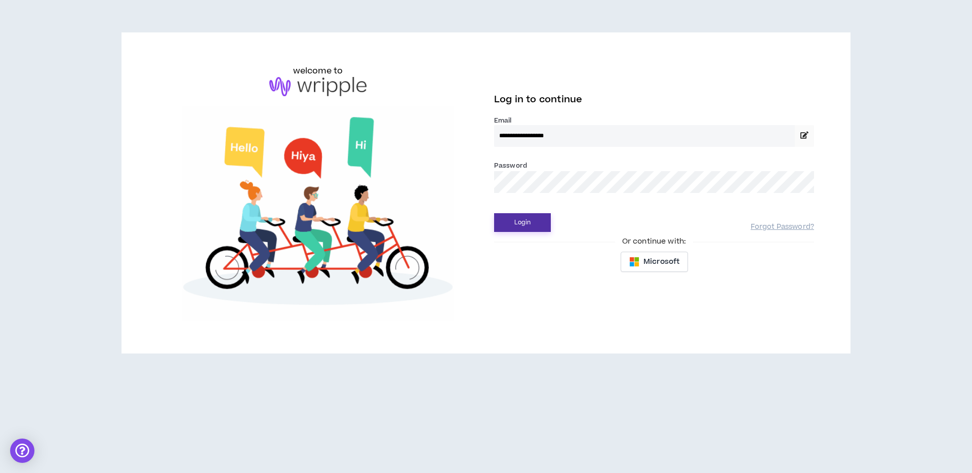 The width and height of the screenshot is (972, 473). I want to click on span: Or continue with:, so click(654, 241).